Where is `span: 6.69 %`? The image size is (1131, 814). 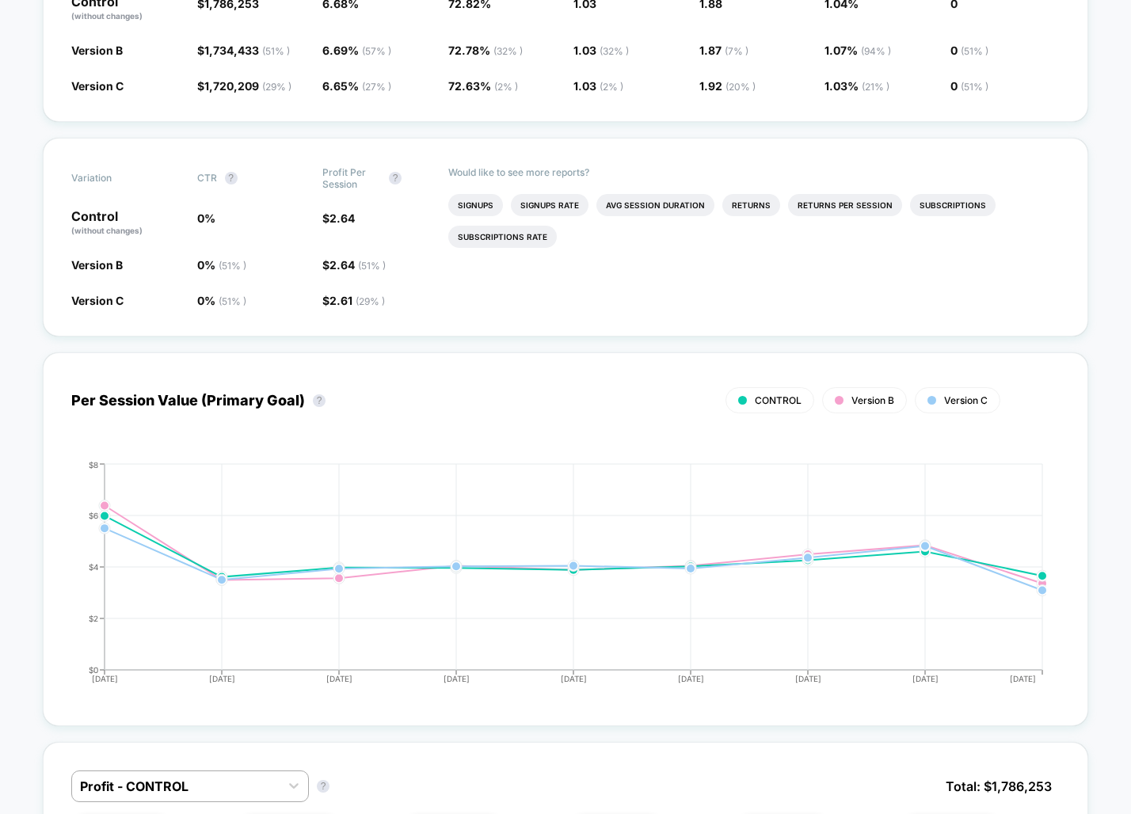
span: 6.69 % is located at coordinates (356, 50).